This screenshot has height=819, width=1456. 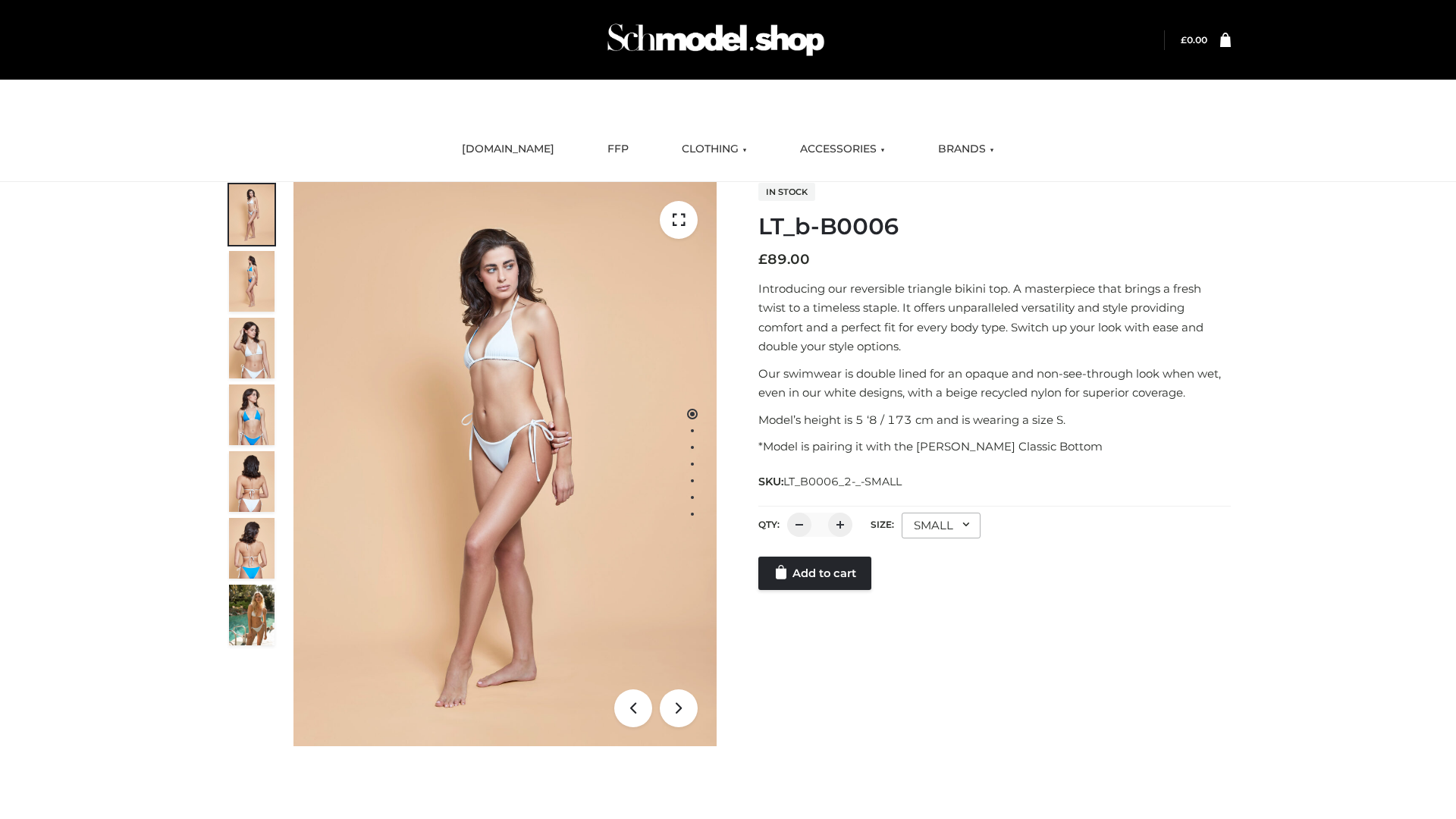 What do you see at coordinates (716, 40) in the screenshot?
I see `a: Schmodel Admin 964` at bounding box center [716, 40].